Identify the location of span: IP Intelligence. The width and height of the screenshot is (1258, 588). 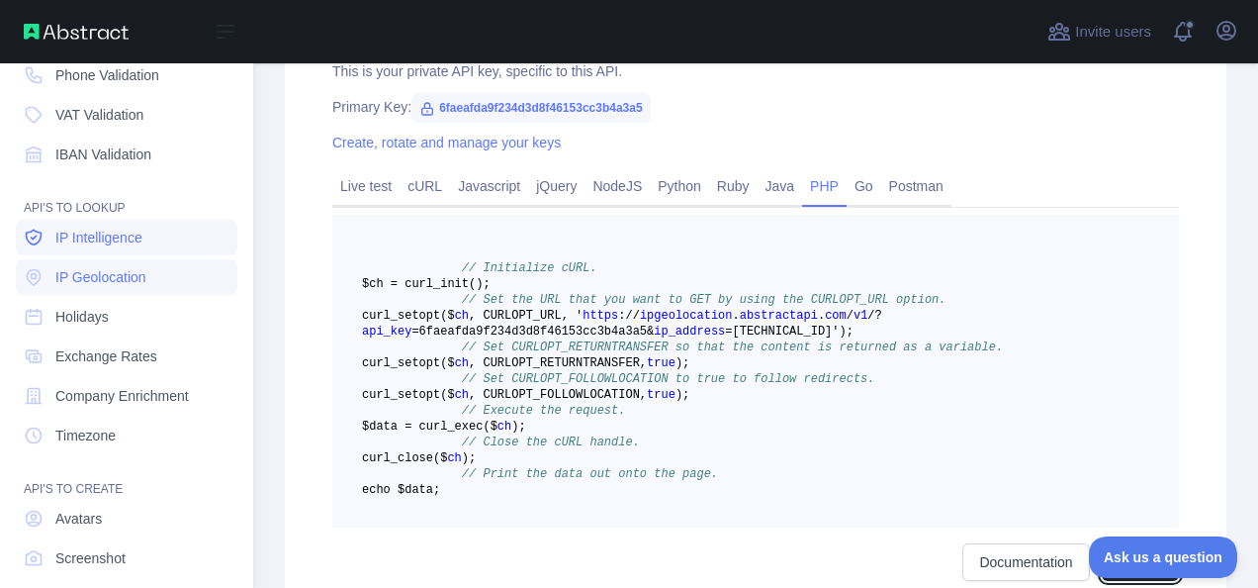
(99, 237).